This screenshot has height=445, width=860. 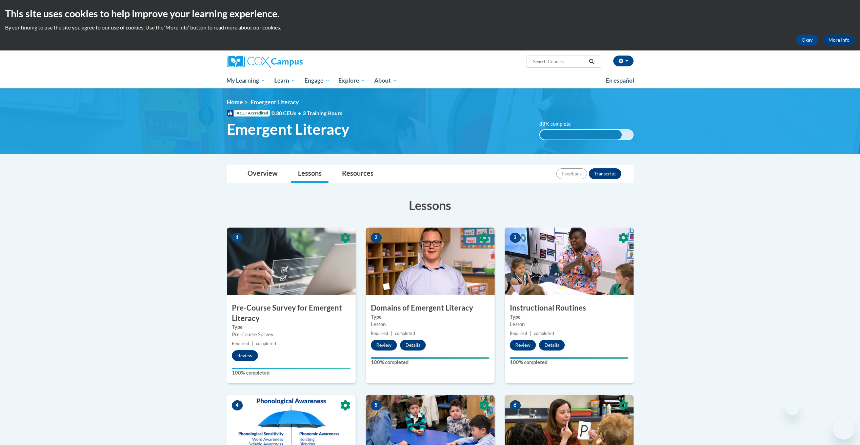 What do you see at coordinates (386, 81) in the screenshot?
I see `a: About` at bounding box center [386, 81].